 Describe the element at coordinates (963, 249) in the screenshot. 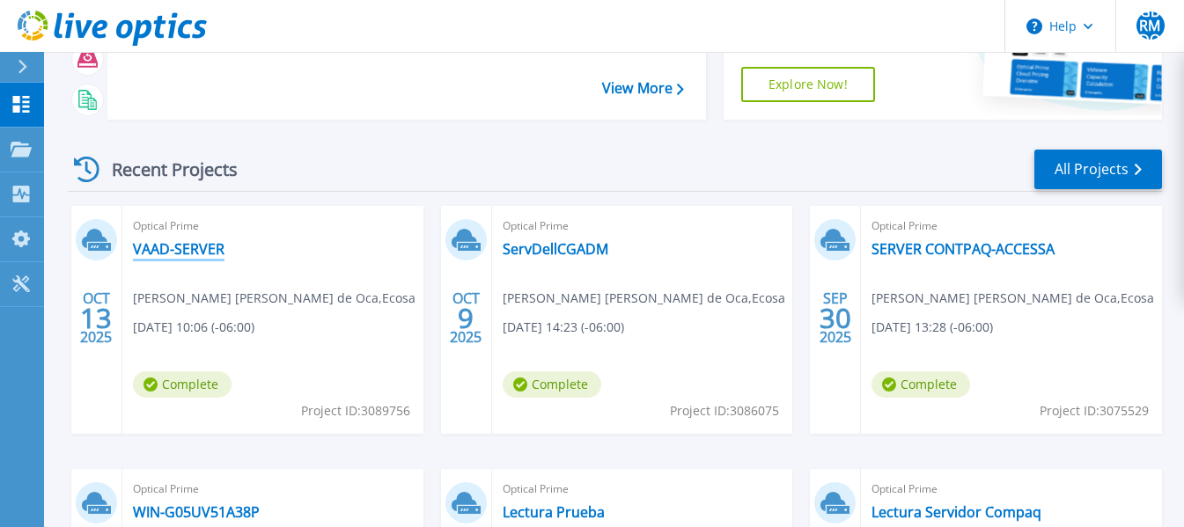

I see `a: SERVER CONTPAQ-ACCESSA` at that location.